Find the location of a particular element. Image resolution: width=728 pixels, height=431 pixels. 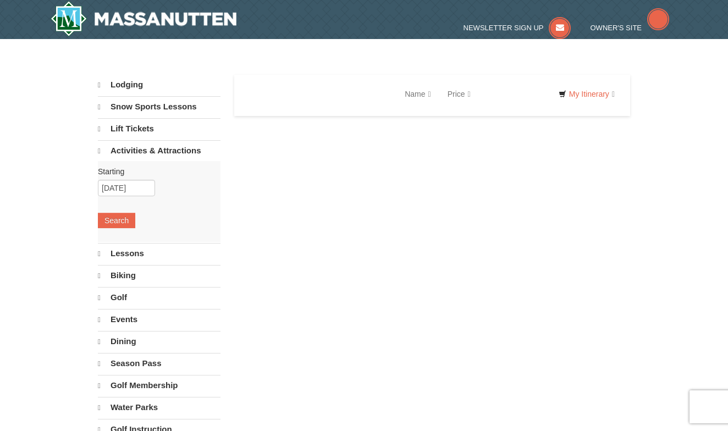

a: Lodging is located at coordinates (159, 85).